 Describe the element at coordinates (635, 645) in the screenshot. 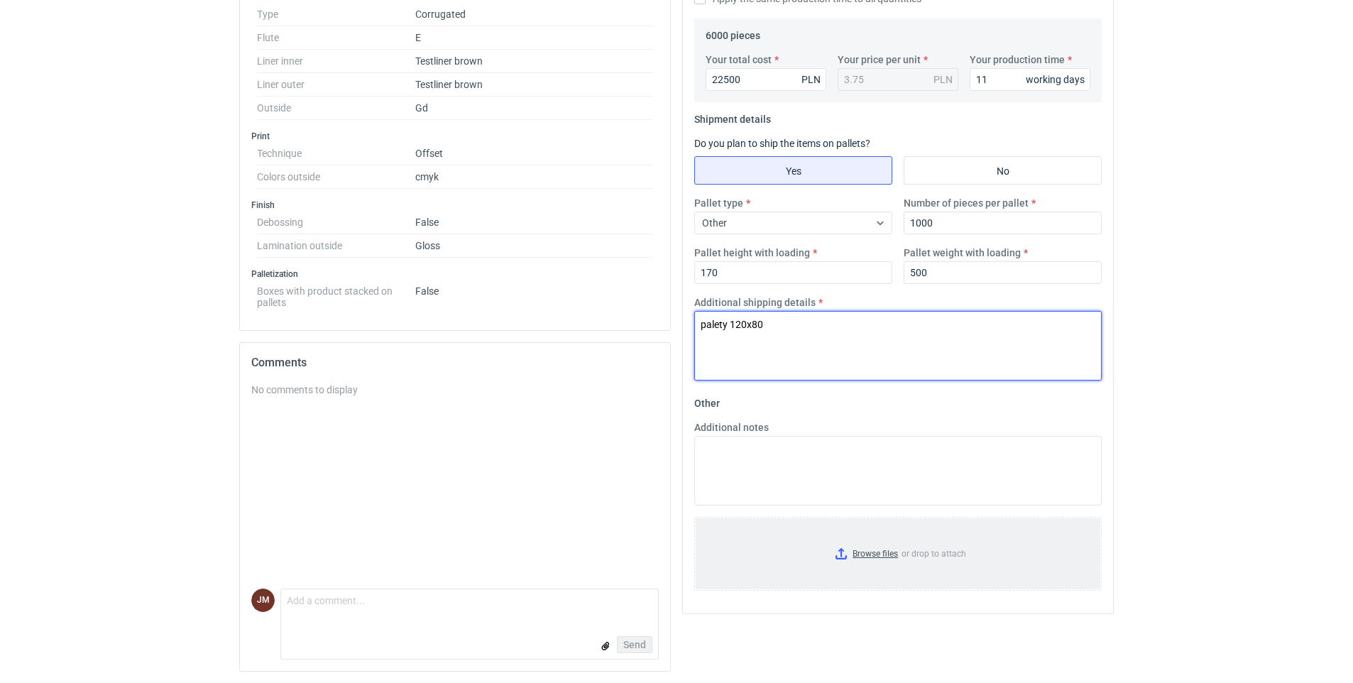

I see `span: Send` at that location.